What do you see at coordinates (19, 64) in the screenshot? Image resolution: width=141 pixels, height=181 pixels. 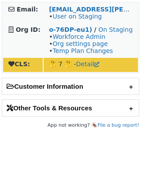 I see `strong: CLS:` at bounding box center [19, 64].